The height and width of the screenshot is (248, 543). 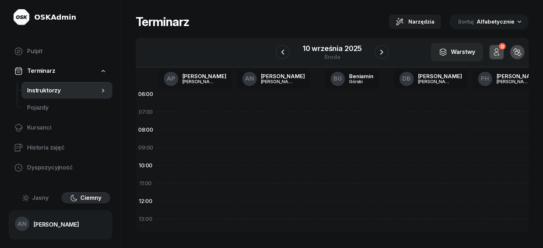 What do you see at coordinates (496, 21) in the screenshot?
I see `span: Alfabetycznie` at bounding box center [496, 21].